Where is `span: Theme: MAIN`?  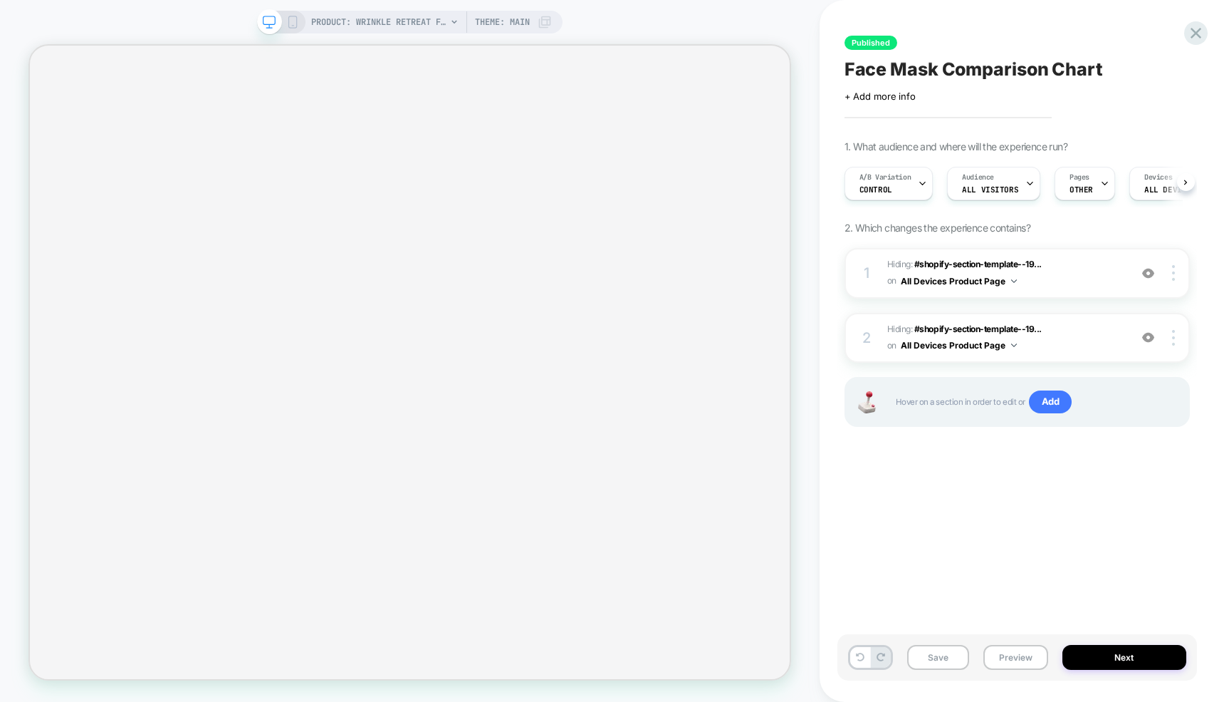 span: Theme: MAIN is located at coordinates (502, 22).